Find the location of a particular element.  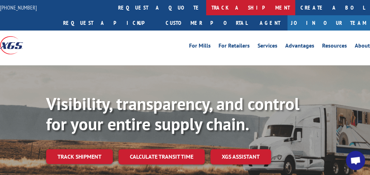

a: Services is located at coordinates (268, 47).